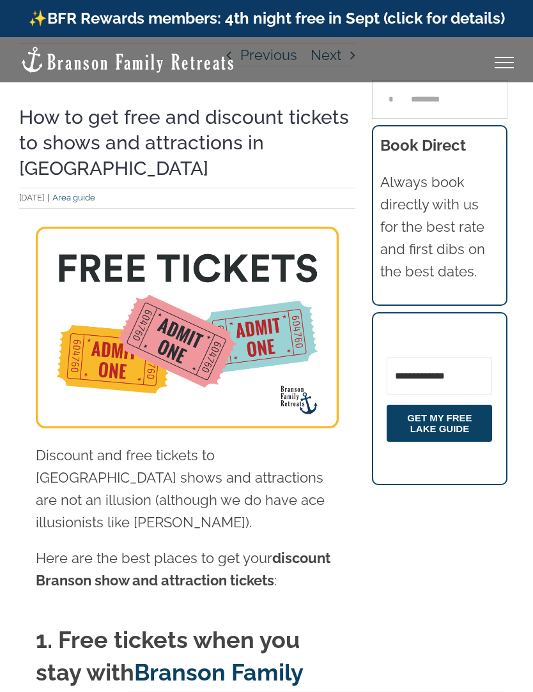 The image size is (533, 692). I want to click on a: ✨BFR Rewards members: 4th night free in Sept (click for details), so click(266, 18).